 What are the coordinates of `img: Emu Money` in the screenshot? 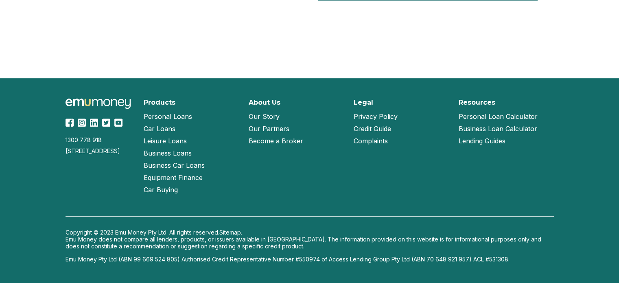 It's located at (98, 103).